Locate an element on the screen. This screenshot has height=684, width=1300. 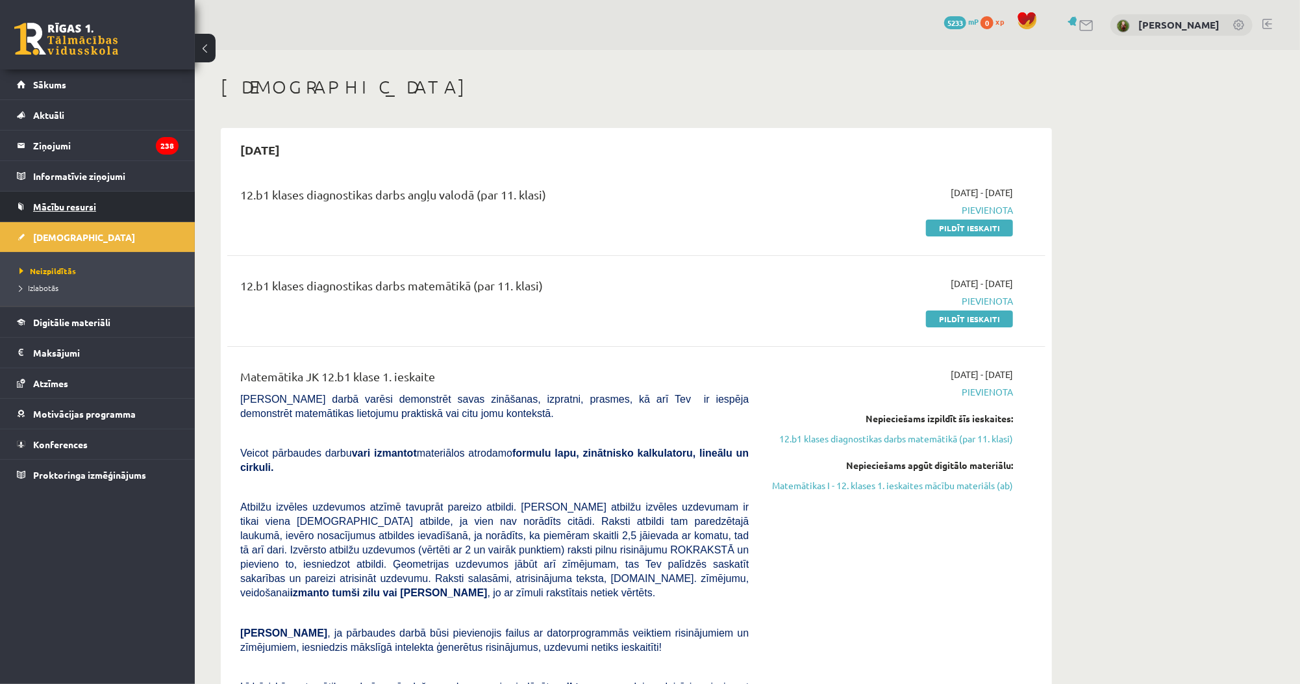
span: Veicot pārbaudes darbu materiālos atrodamo is located at coordinates (494, 460).